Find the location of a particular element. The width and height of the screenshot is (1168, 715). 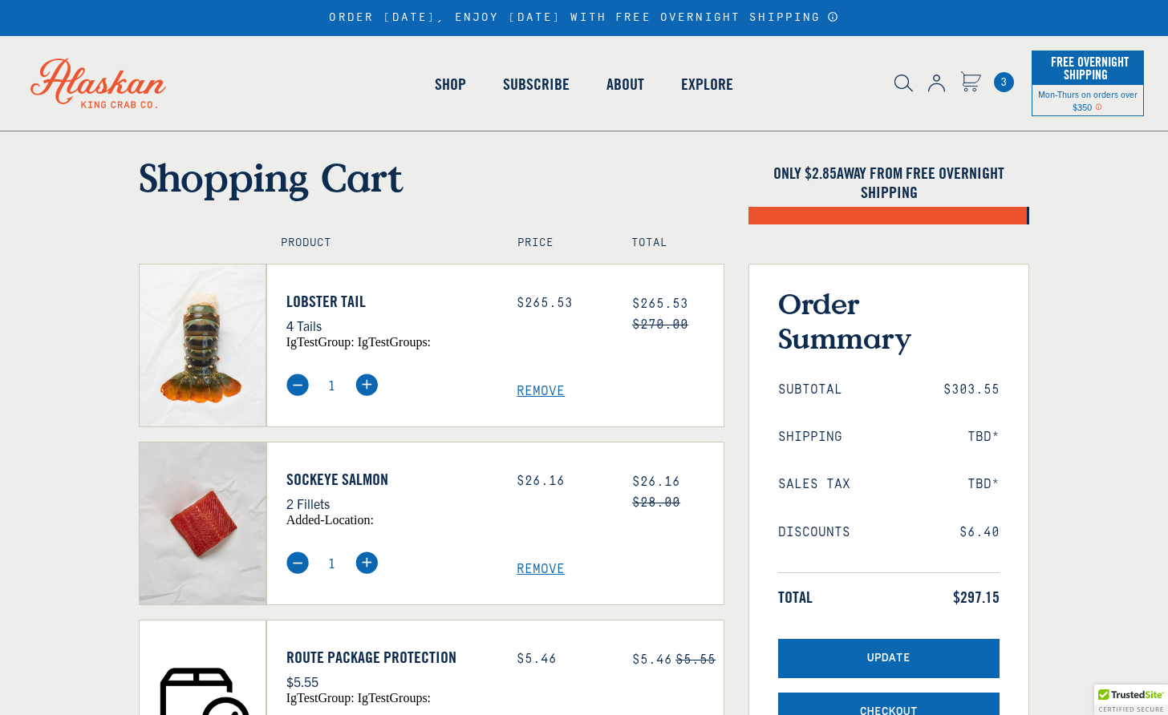

a: Explore is located at coordinates (707, 84).